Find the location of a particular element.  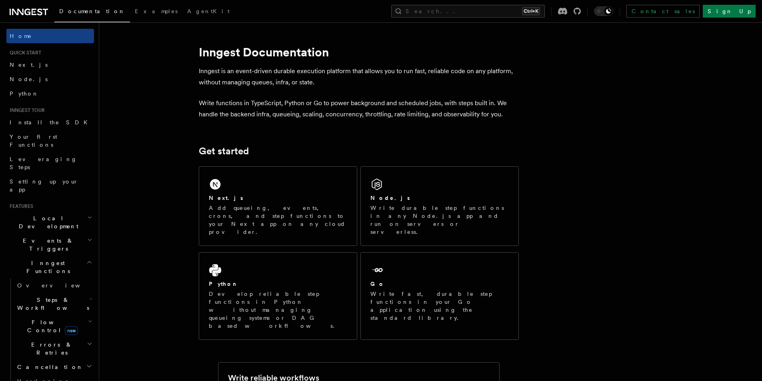

p: Add queueing, events, crons, and step functions to your Next app on any cloud provider. is located at coordinates (278, 220).